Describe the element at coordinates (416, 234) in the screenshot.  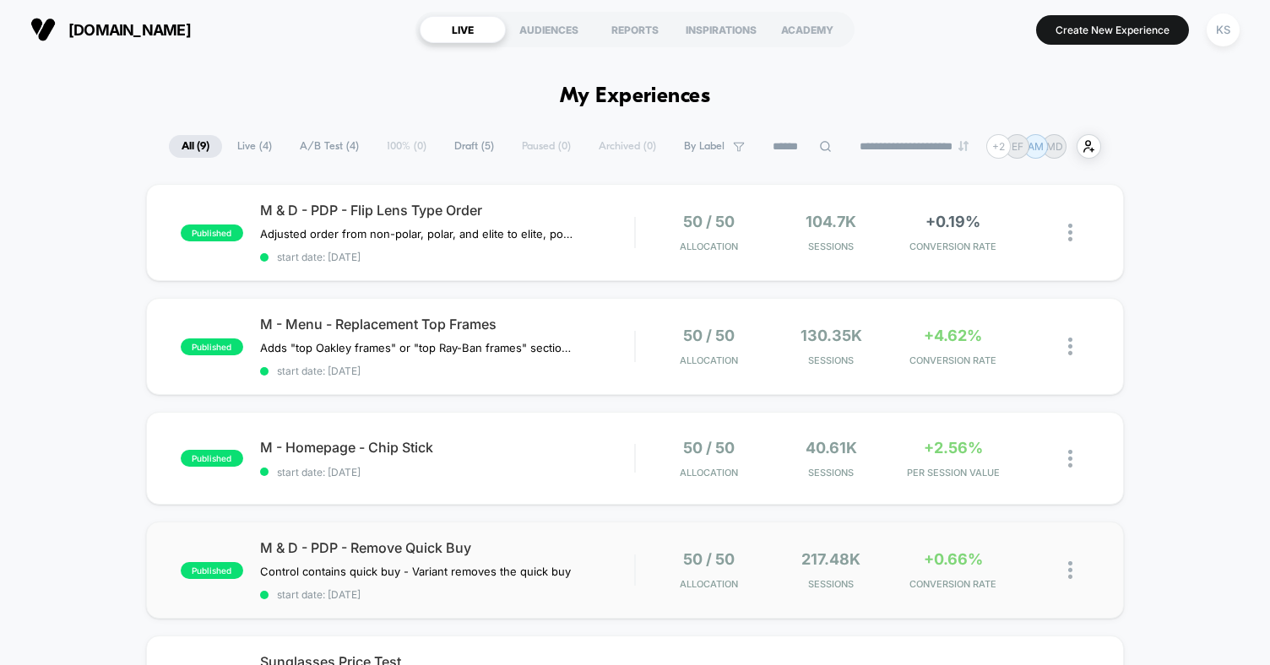
I see `span: Adjusted order from non-polar, polar, and elite to elite, polar, and non-polar in variant` at that location.